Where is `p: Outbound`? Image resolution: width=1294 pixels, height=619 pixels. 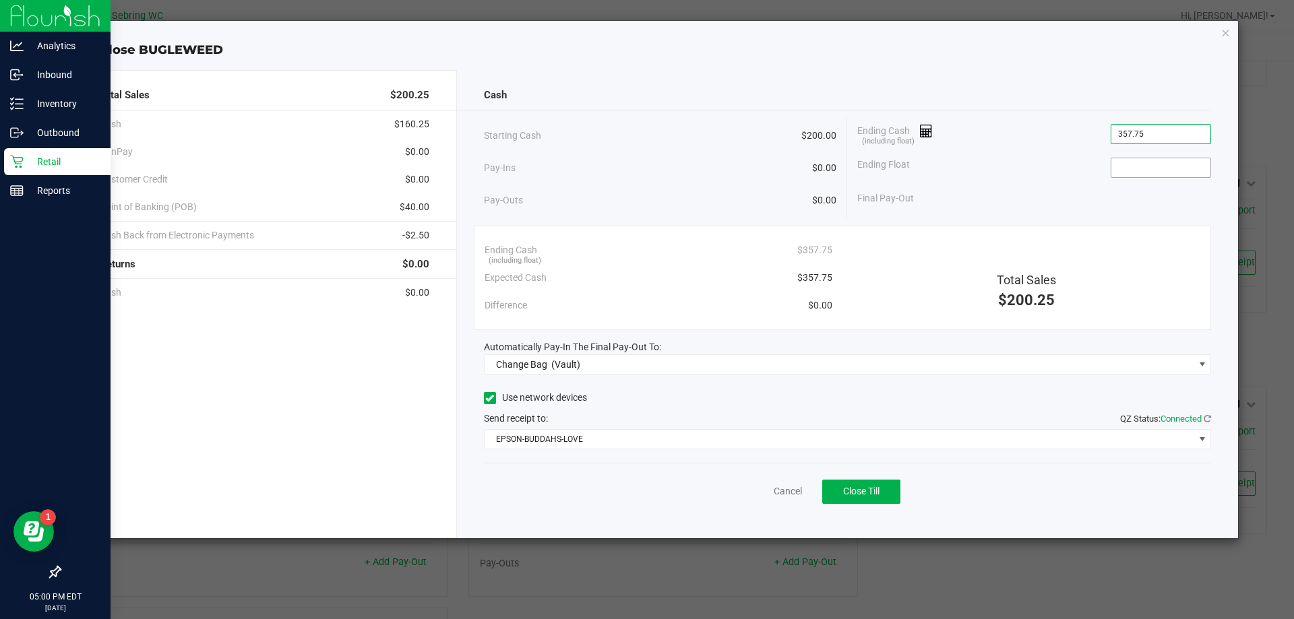 p: Outbound is located at coordinates (64, 133).